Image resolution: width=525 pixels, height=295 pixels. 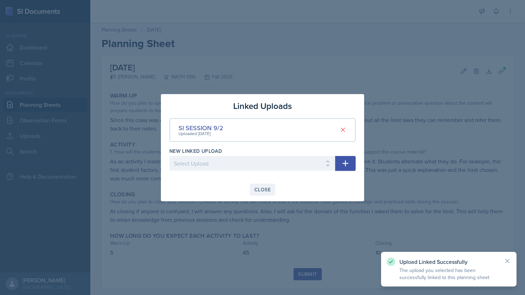 I want to click on button: Close, so click(x=263, y=189).